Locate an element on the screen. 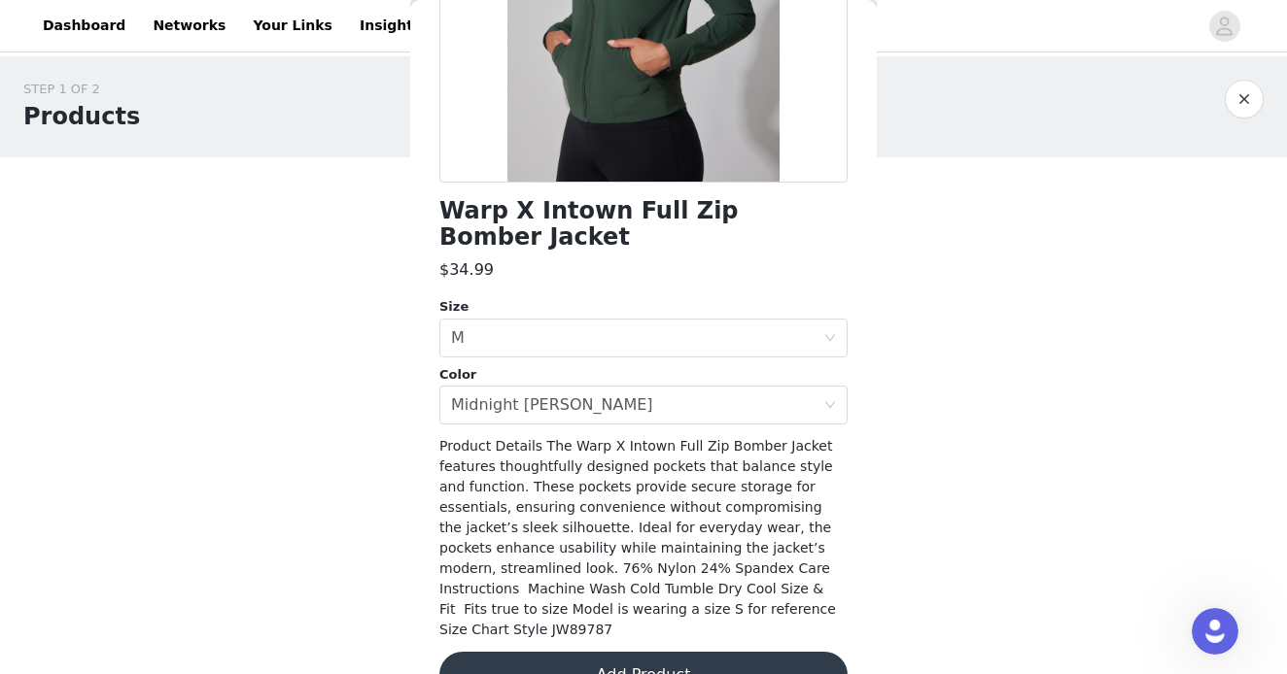 This screenshot has height=674, width=1287. a: Your Links is located at coordinates (292, 25).